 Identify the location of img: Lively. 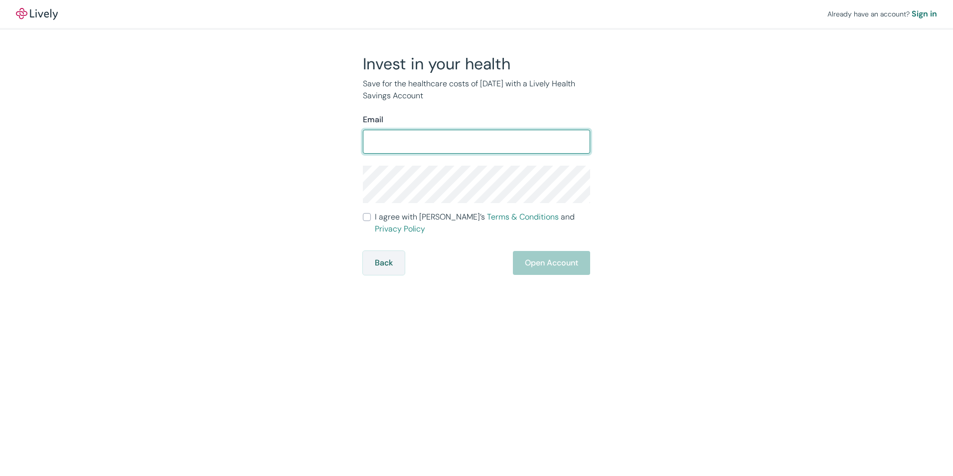
(37, 14).